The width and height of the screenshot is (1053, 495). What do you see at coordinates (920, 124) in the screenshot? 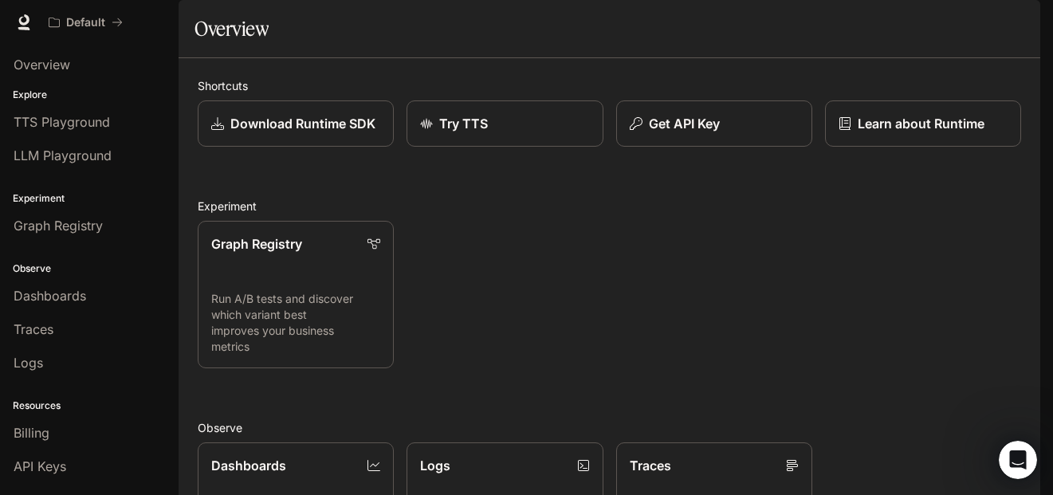
I see `p: Learn about Runtime` at bounding box center [920, 124].